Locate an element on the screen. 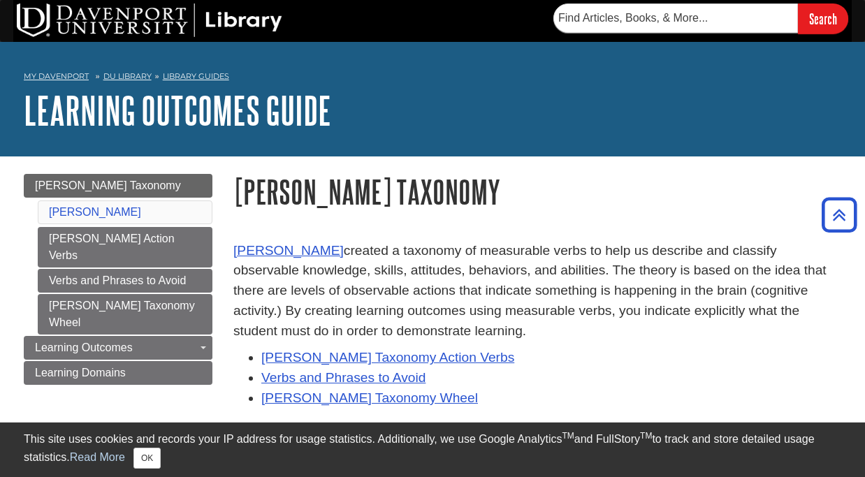 This screenshot has width=865, height=477. button: Close is located at coordinates (147, 458).